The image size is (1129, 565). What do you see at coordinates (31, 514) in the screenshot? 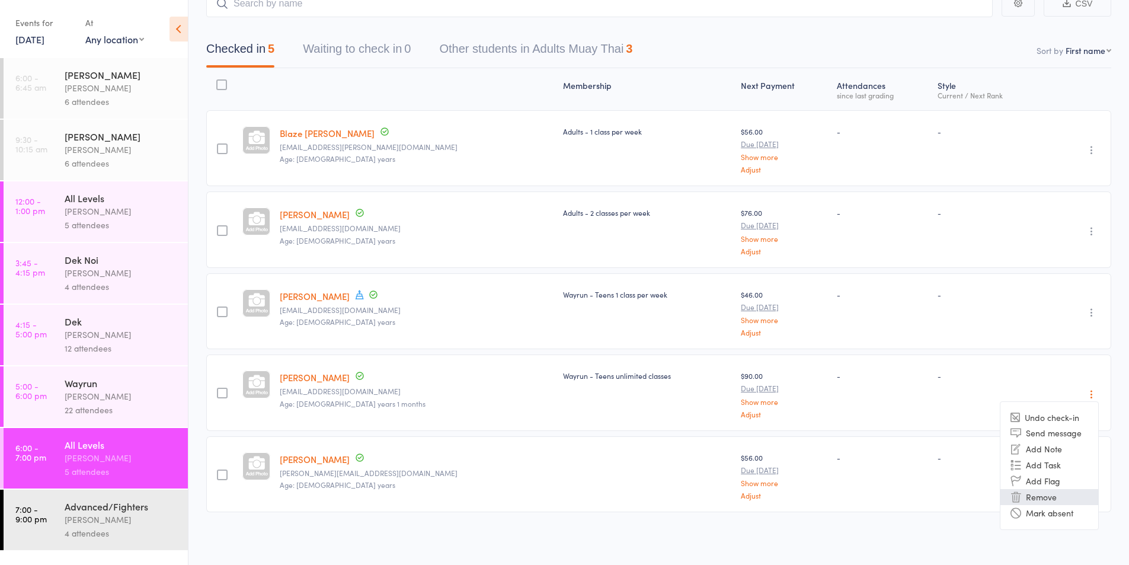
I see `time: 7:00 - 9:00 pm` at bounding box center [31, 514].